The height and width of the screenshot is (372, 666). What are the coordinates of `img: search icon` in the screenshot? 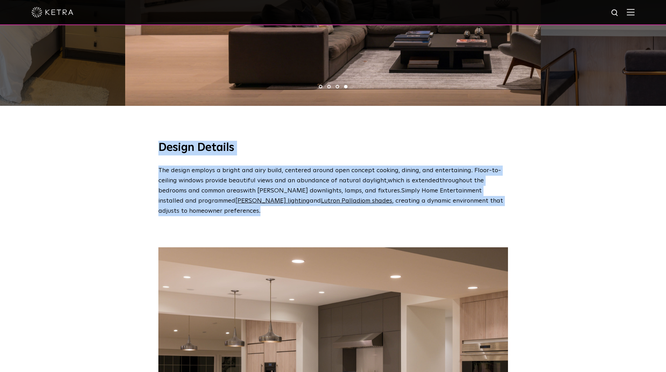 It's located at (615, 13).